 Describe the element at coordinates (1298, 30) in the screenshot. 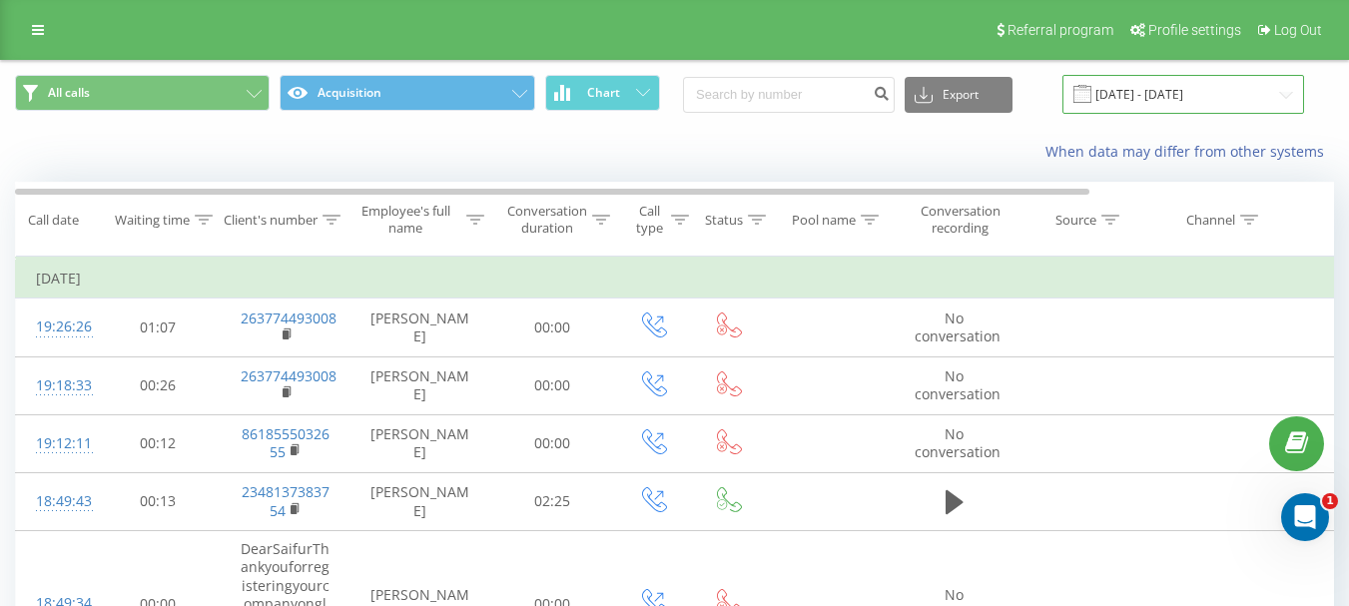

I see `span: Log Out` at that location.